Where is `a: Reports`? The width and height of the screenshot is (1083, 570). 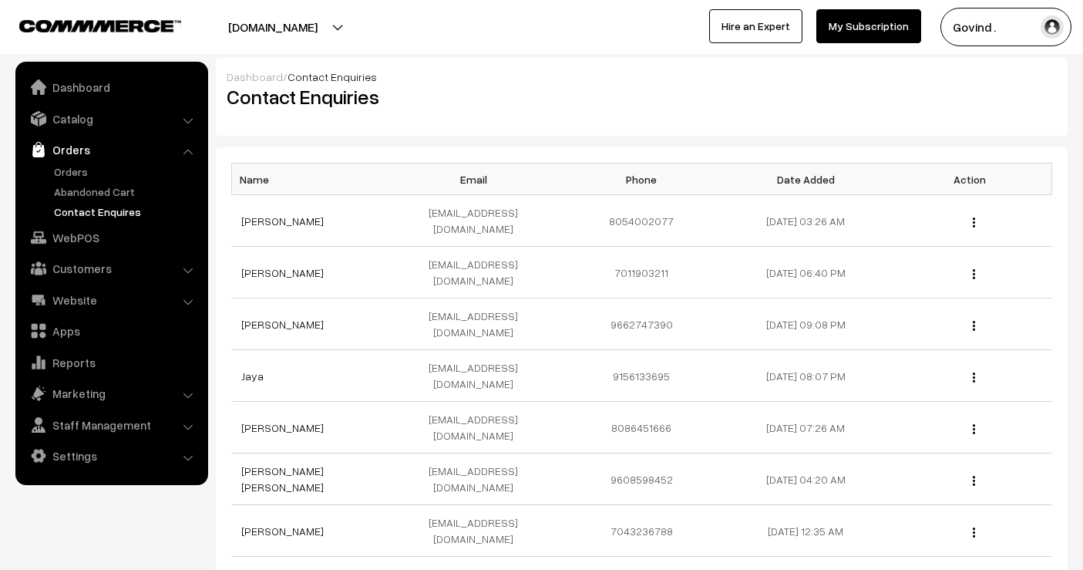
a: Reports is located at coordinates (111, 362).